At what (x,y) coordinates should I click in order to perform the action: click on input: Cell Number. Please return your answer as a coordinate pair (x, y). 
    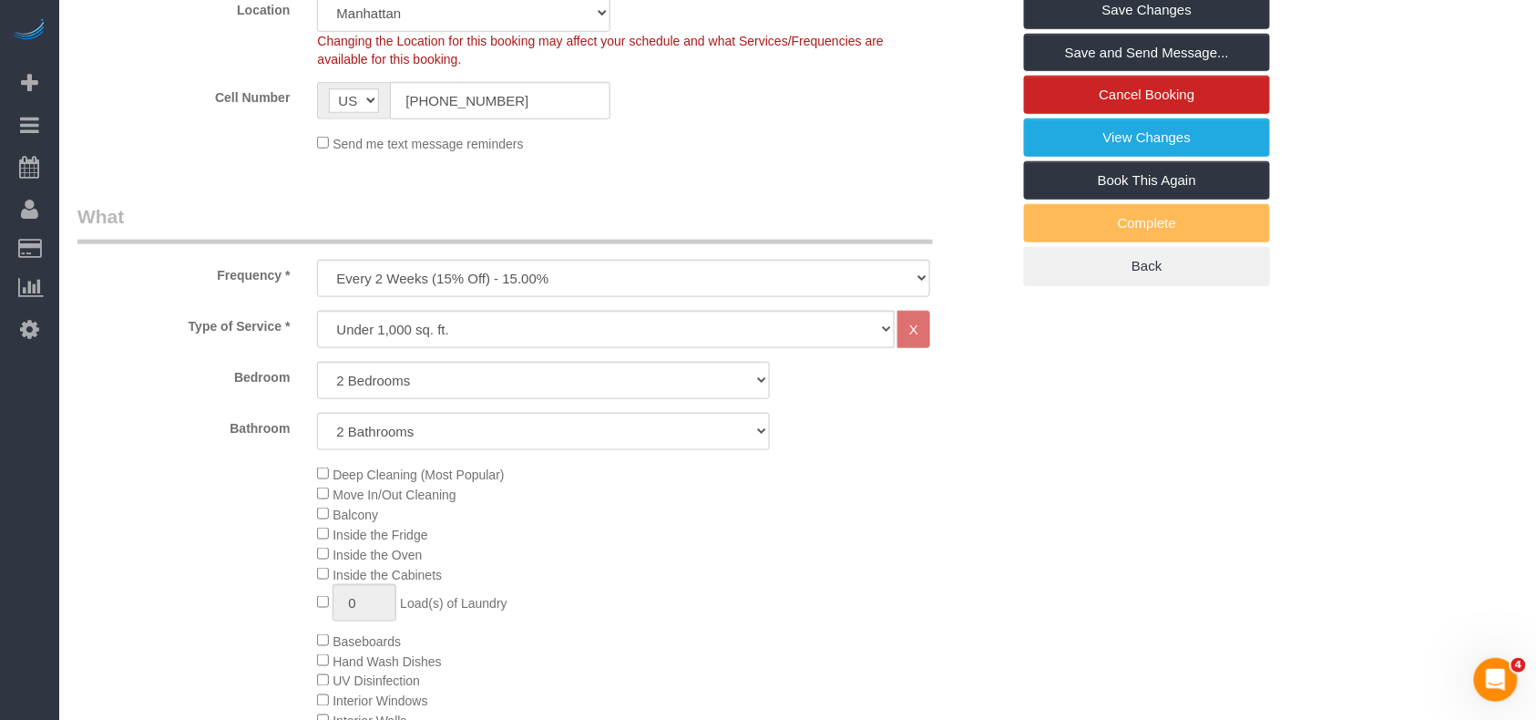
    Looking at the image, I should click on (499, 100).